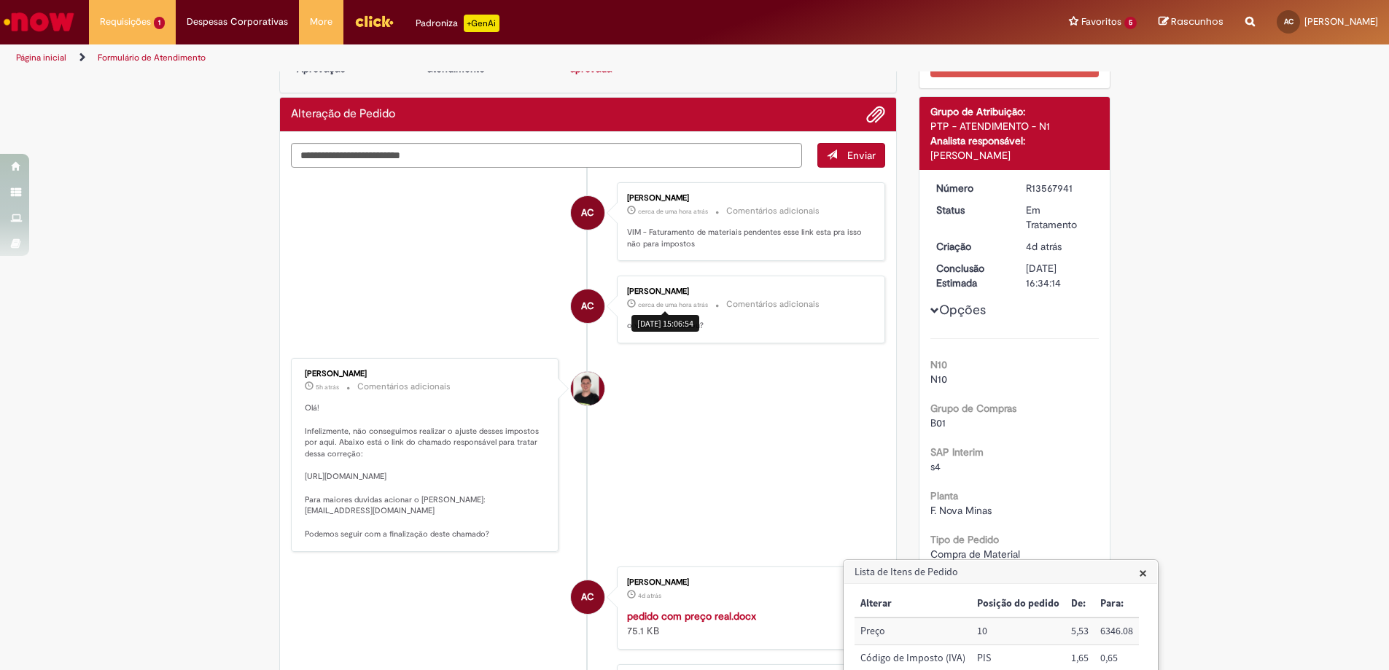  Describe the element at coordinates (691, 616) in the screenshot. I see `a: pedido com preço real.docx` at that location.